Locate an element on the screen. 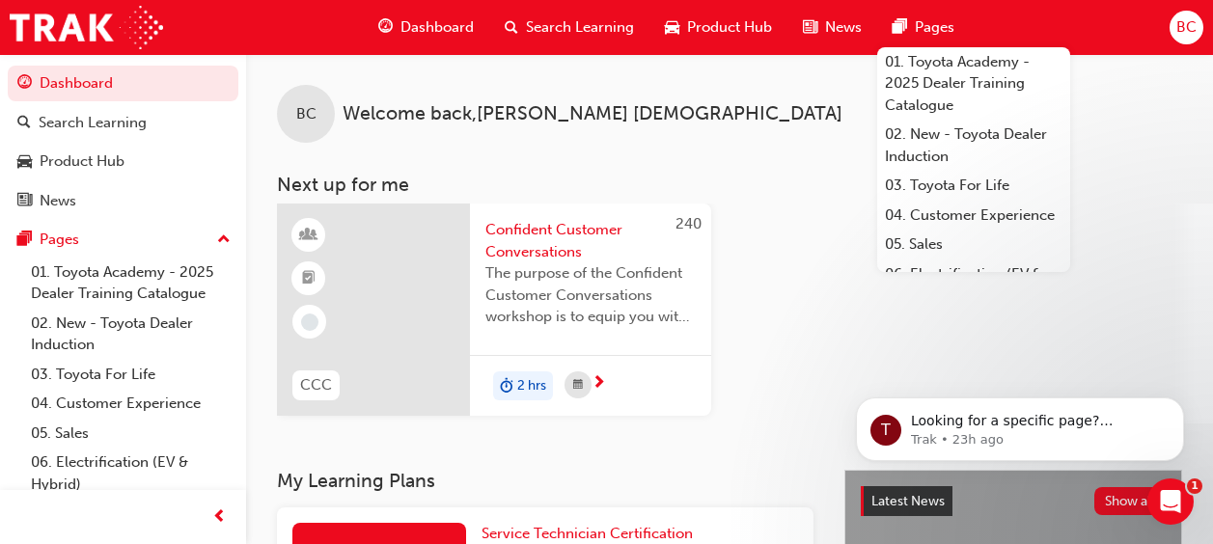  a: Trak is located at coordinates (86, 27).